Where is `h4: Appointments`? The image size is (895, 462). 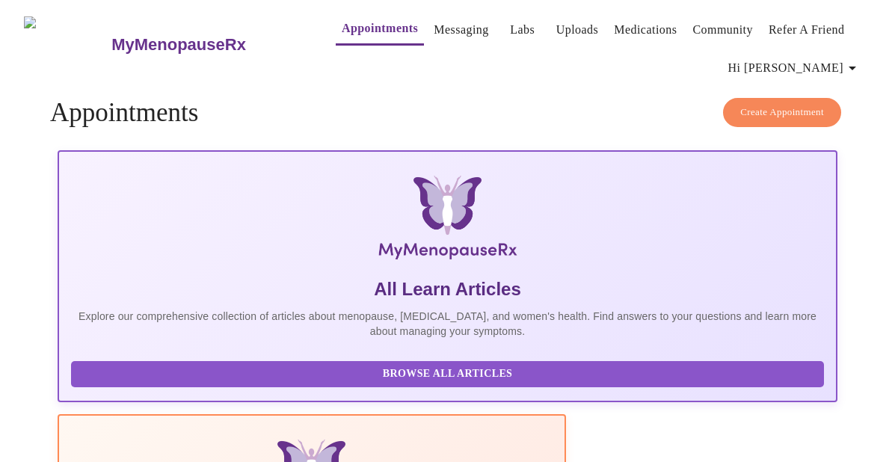
h4: Appointments is located at coordinates (447, 113).